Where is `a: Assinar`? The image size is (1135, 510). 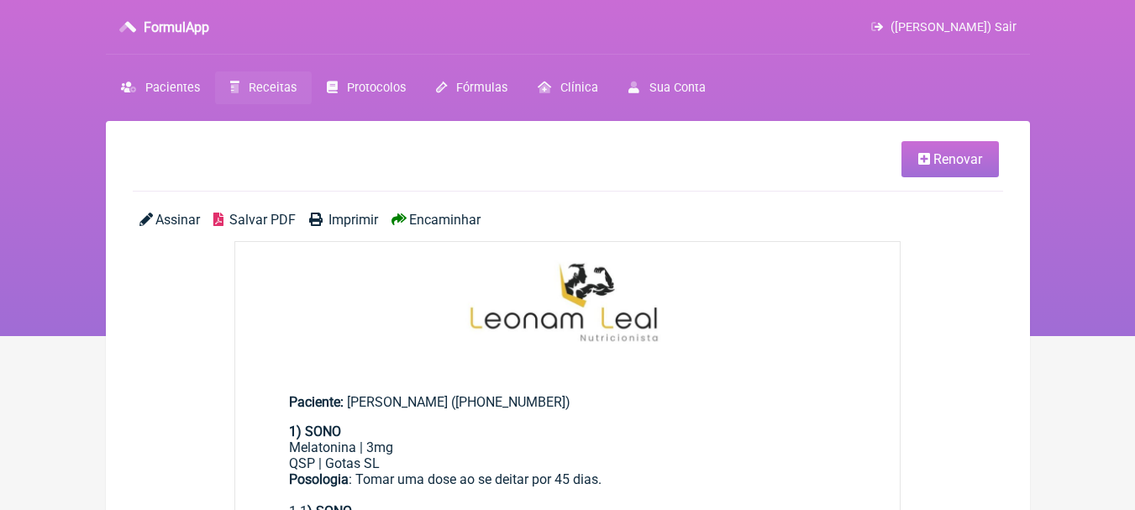
a: Assinar is located at coordinates (170, 219).